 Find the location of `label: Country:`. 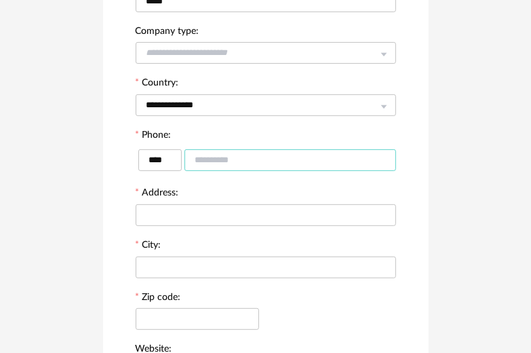

label: Country: is located at coordinates (157, 84).